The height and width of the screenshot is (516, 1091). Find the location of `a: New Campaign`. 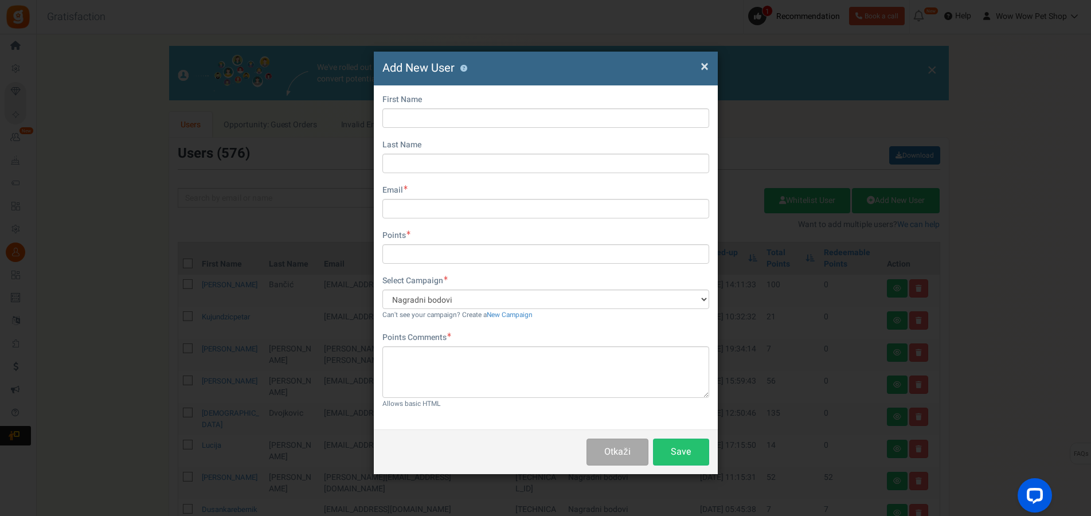

a: New Campaign is located at coordinates (510, 315).